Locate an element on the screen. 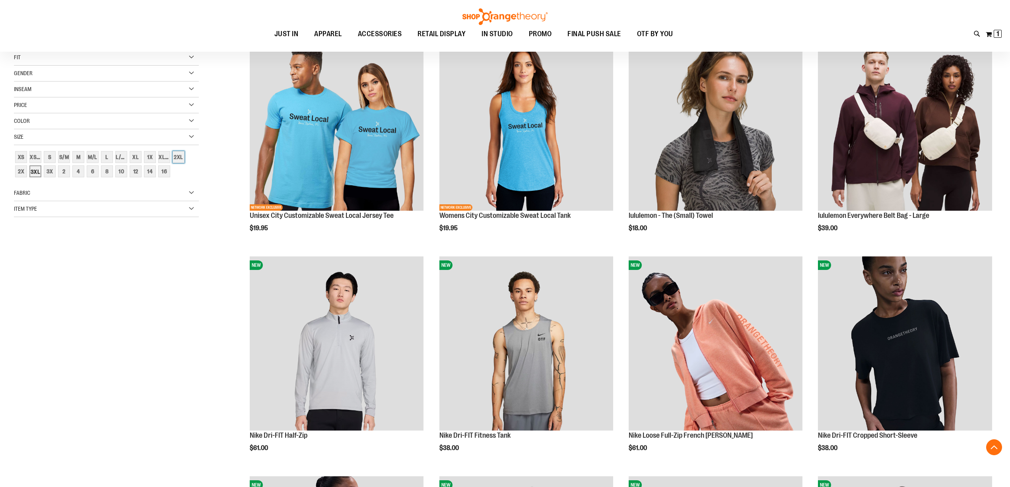 The width and height of the screenshot is (1010, 487). a: Nike Dri-FIT Fitness TankNEW is located at coordinates (526, 344).